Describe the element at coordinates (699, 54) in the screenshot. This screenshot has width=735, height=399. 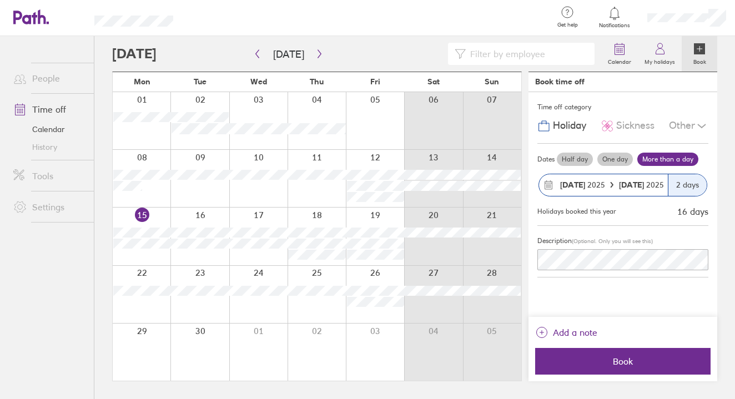
I see `a: Book` at that location.